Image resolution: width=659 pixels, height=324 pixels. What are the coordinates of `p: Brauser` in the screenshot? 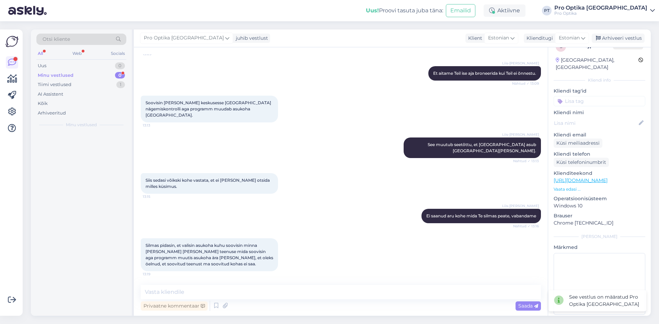 It's located at (599, 216).